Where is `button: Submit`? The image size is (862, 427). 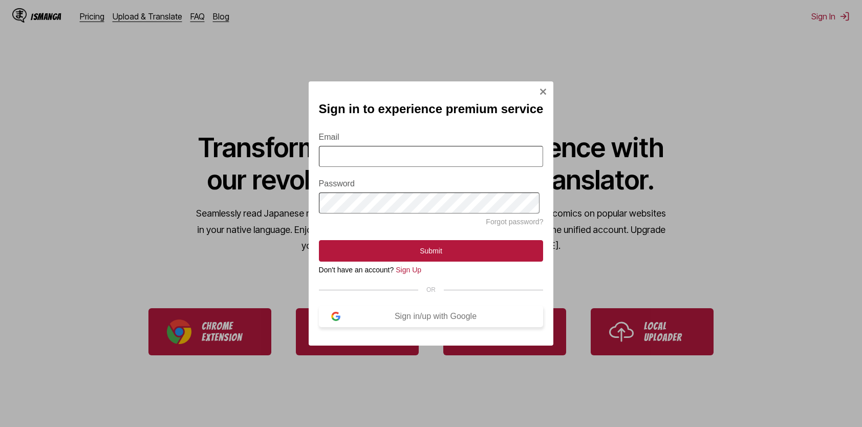
button: Submit is located at coordinates (431, 251).